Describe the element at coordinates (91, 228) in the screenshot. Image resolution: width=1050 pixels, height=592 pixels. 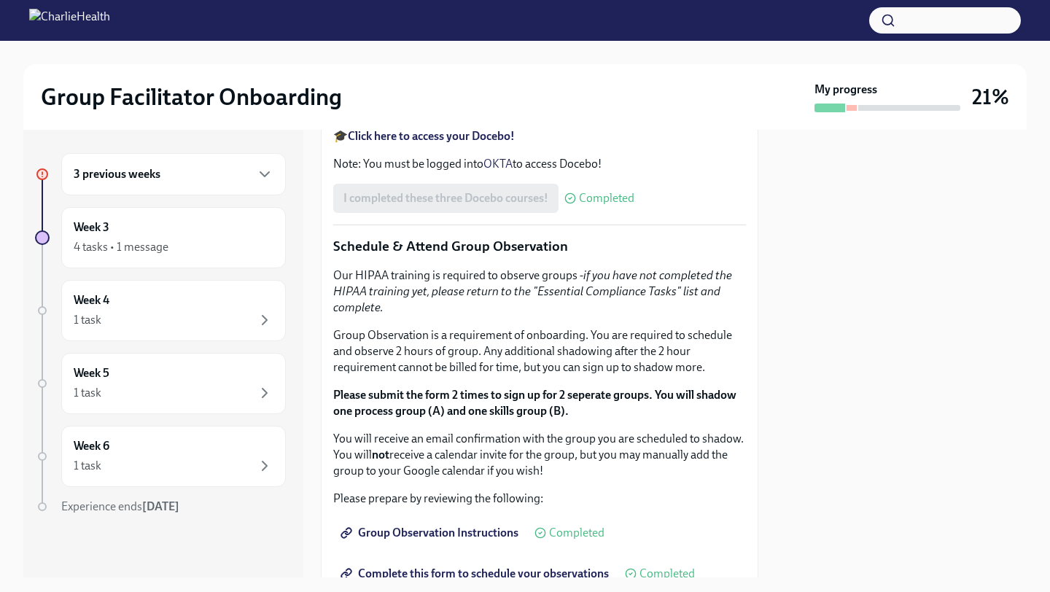
I see `h6: Week 3` at that location.